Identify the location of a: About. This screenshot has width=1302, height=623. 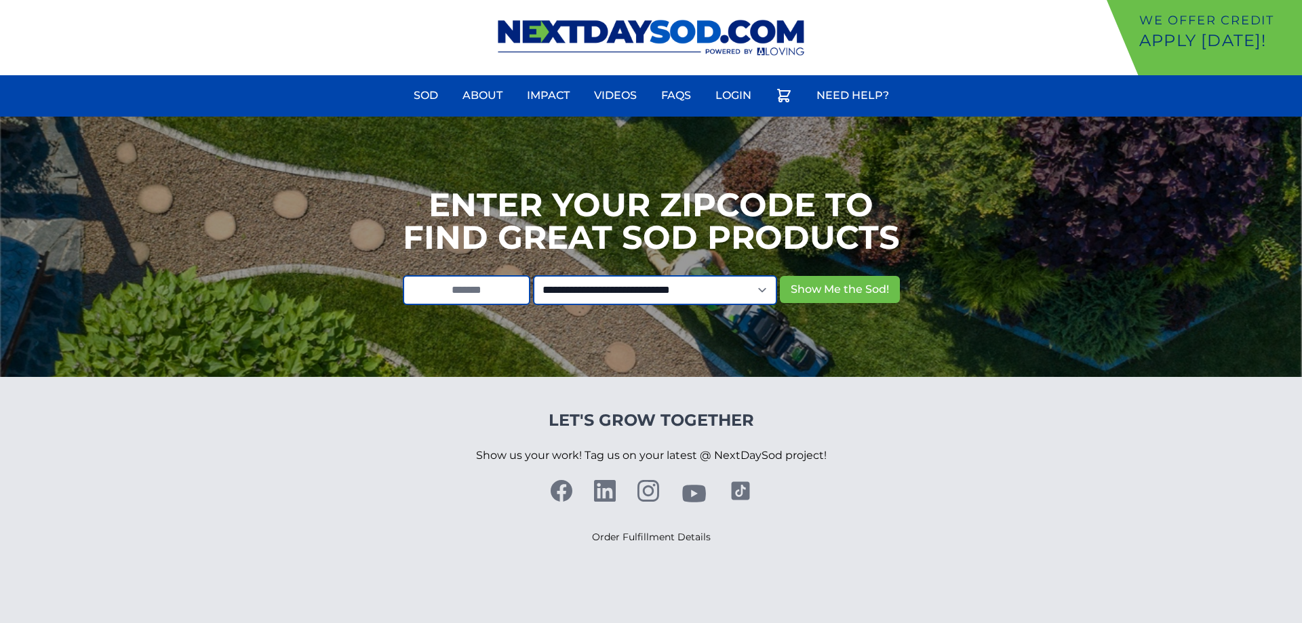
(482, 96).